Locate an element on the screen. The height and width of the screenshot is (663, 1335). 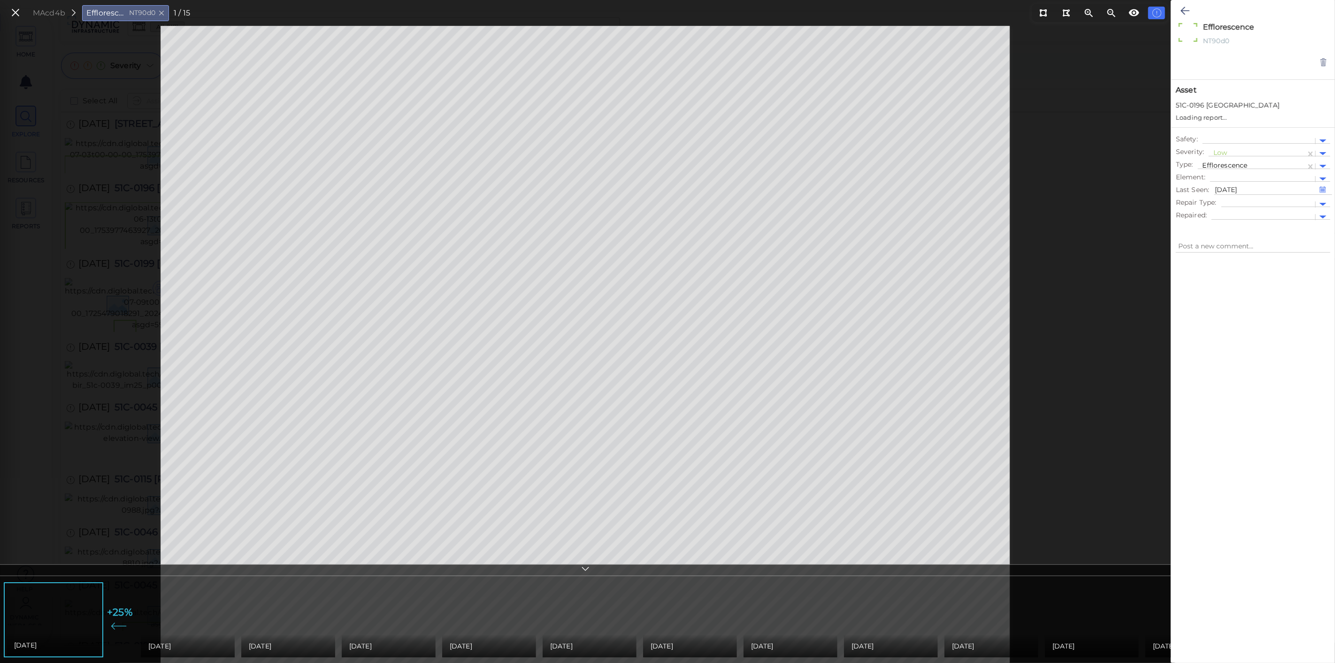
textarea: Efflorescence is located at coordinates (1249, 27).